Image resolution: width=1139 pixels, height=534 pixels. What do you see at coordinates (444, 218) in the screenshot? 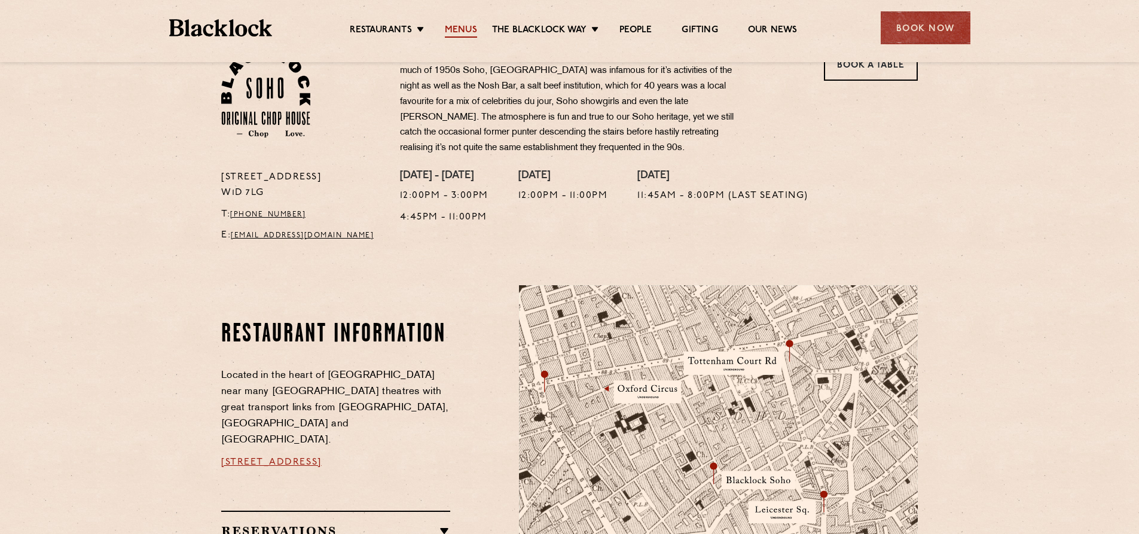
I see `p: 4:45pm - 11:00pm` at bounding box center [444, 218].